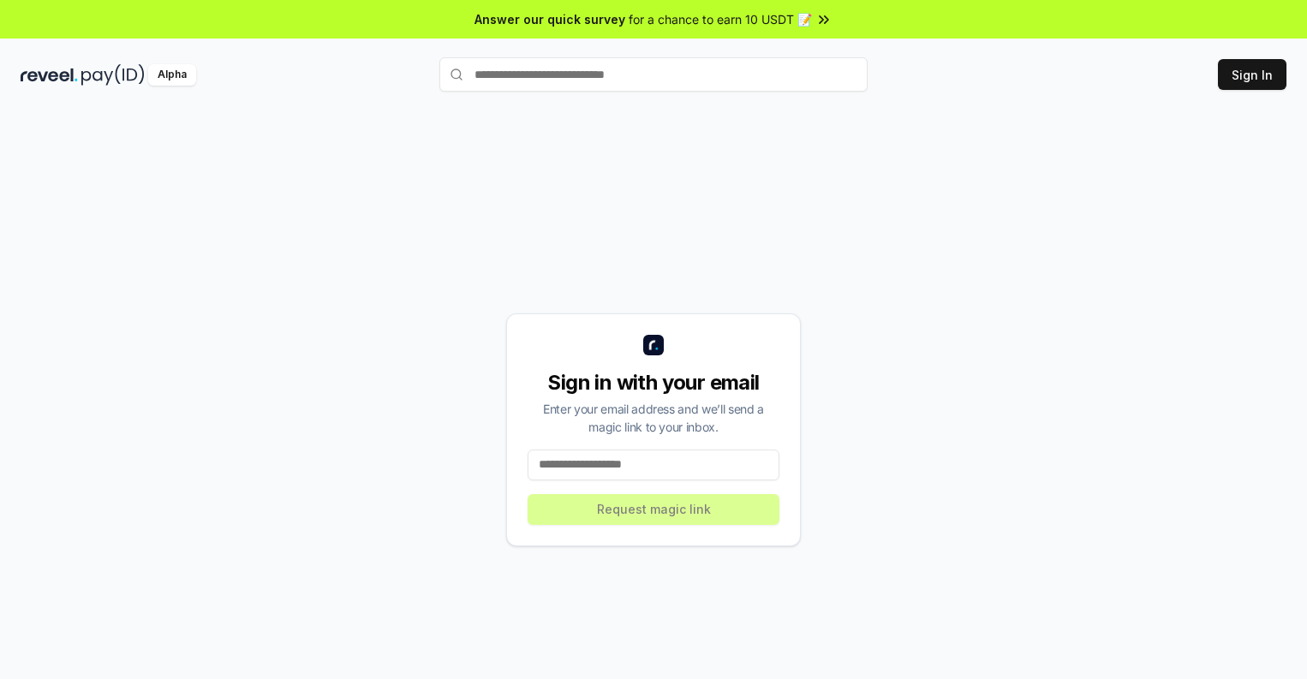  I want to click on span: for a chance to earn 10 USDT 📝, so click(720, 19).